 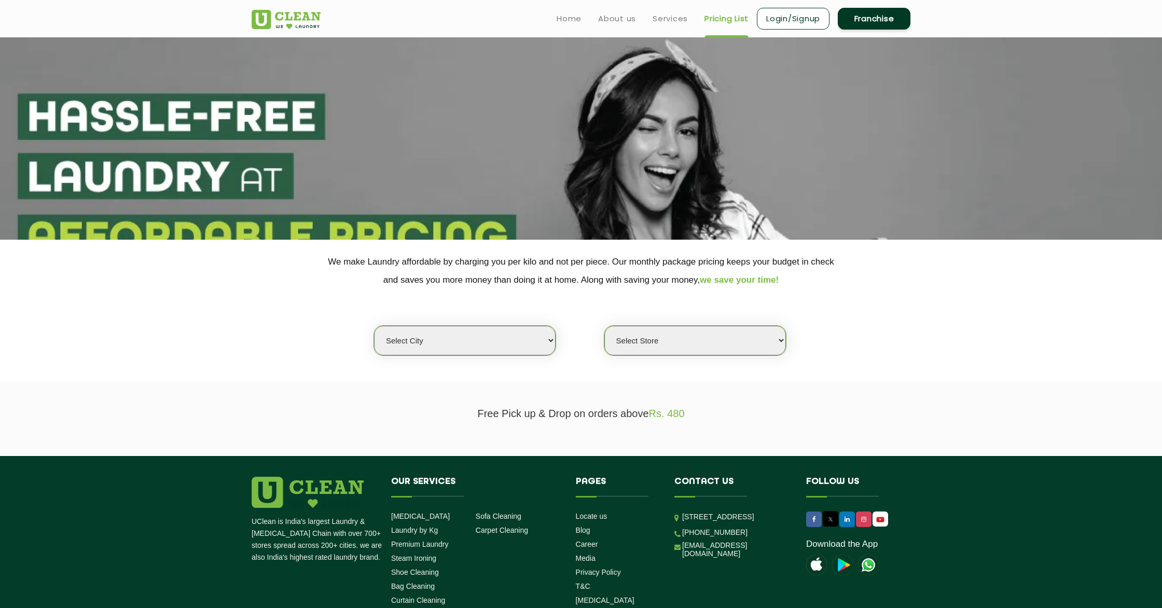 What do you see at coordinates (418, 600) in the screenshot?
I see `a: Curtain Cleaning` at bounding box center [418, 600].